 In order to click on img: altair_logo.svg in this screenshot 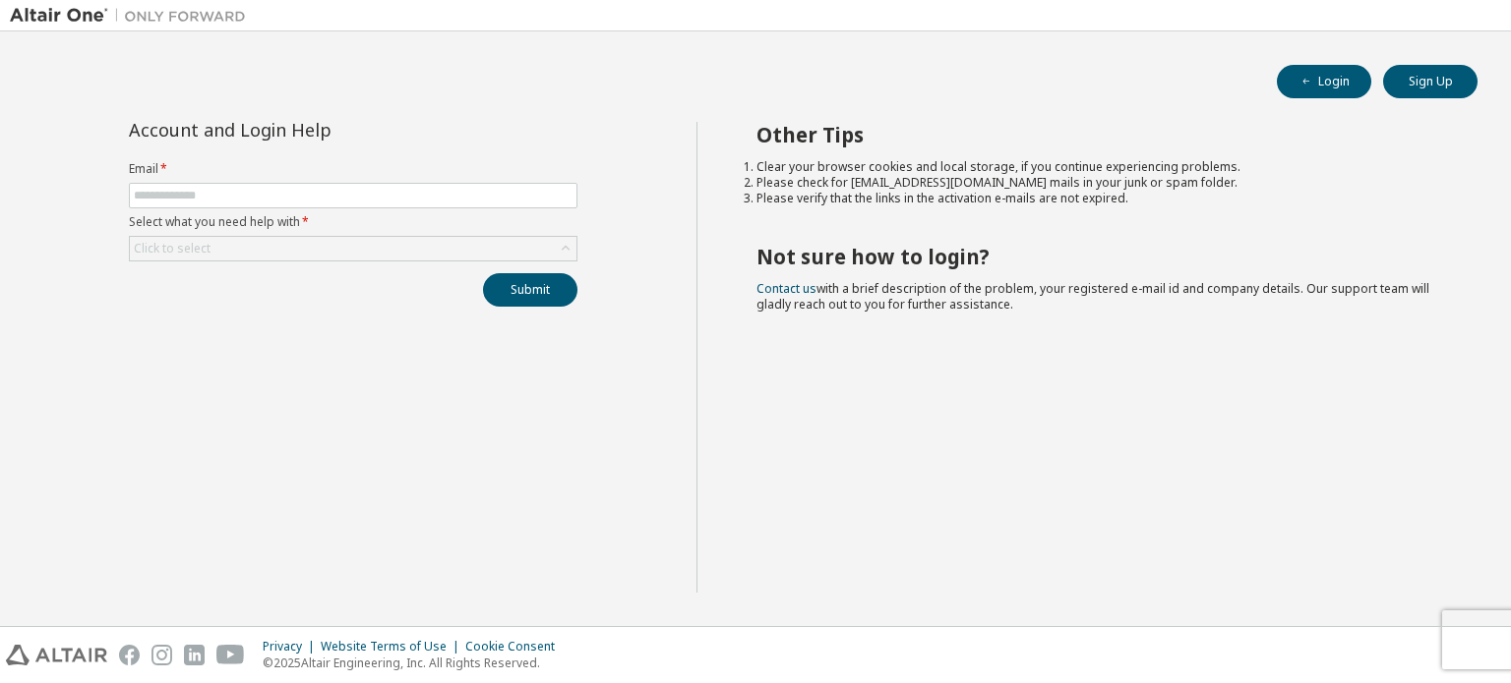, I will do `click(56, 655)`.